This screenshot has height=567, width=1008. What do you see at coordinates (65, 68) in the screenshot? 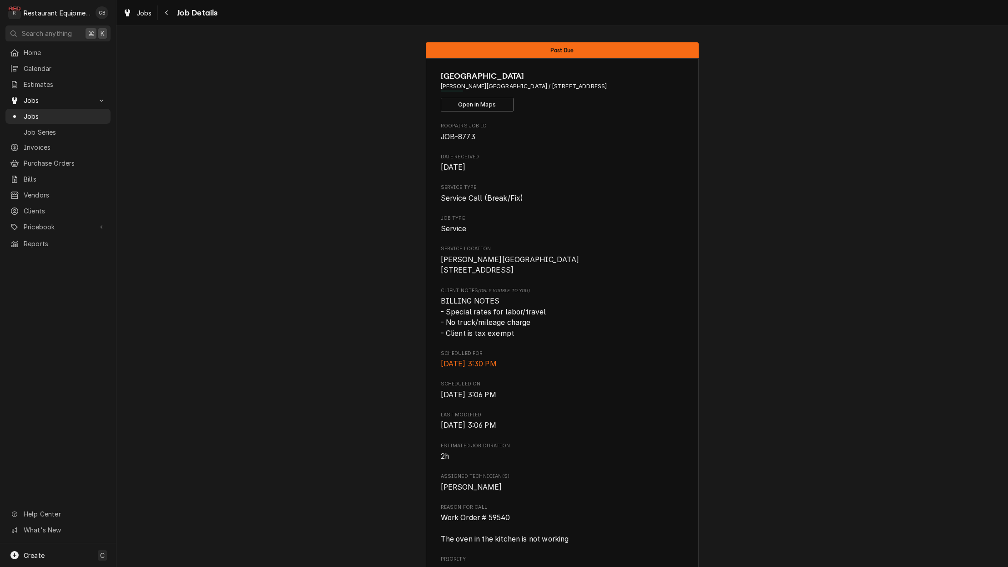
I see `span: Calendar` at bounding box center [65, 68].